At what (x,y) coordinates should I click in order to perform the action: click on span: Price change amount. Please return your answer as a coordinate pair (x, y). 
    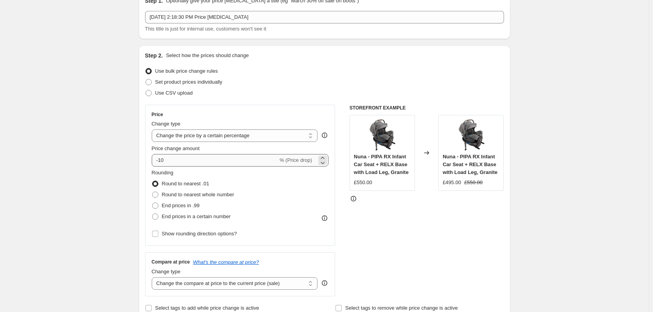
    Looking at the image, I should click on (176, 148).